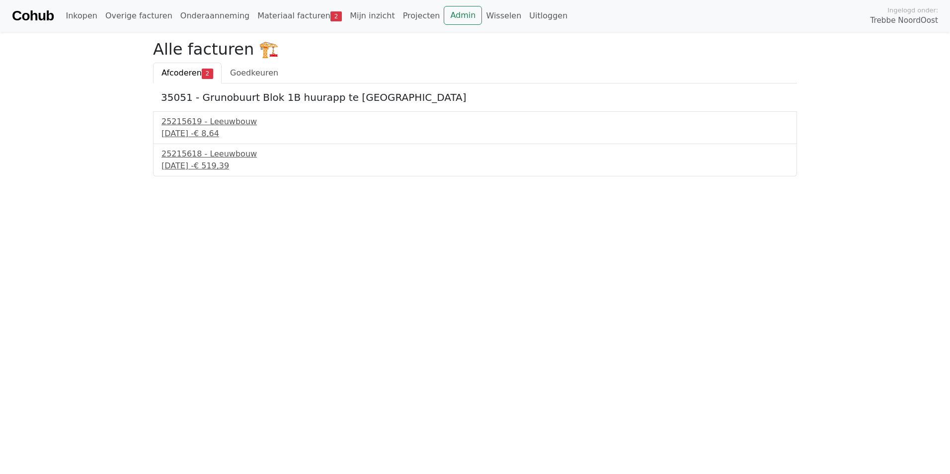 The height and width of the screenshot is (474, 950). What do you see at coordinates (300, 16) in the screenshot?
I see `a: Materiaal facturen2` at bounding box center [300, 16].